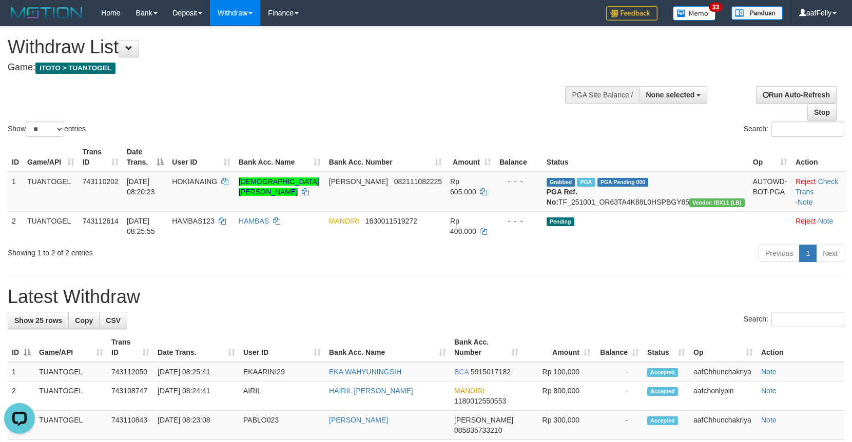  What do you see at coordinates (45, 129) in the screenshot?
I see `select: Showentries` at bounding box center [45, 129].